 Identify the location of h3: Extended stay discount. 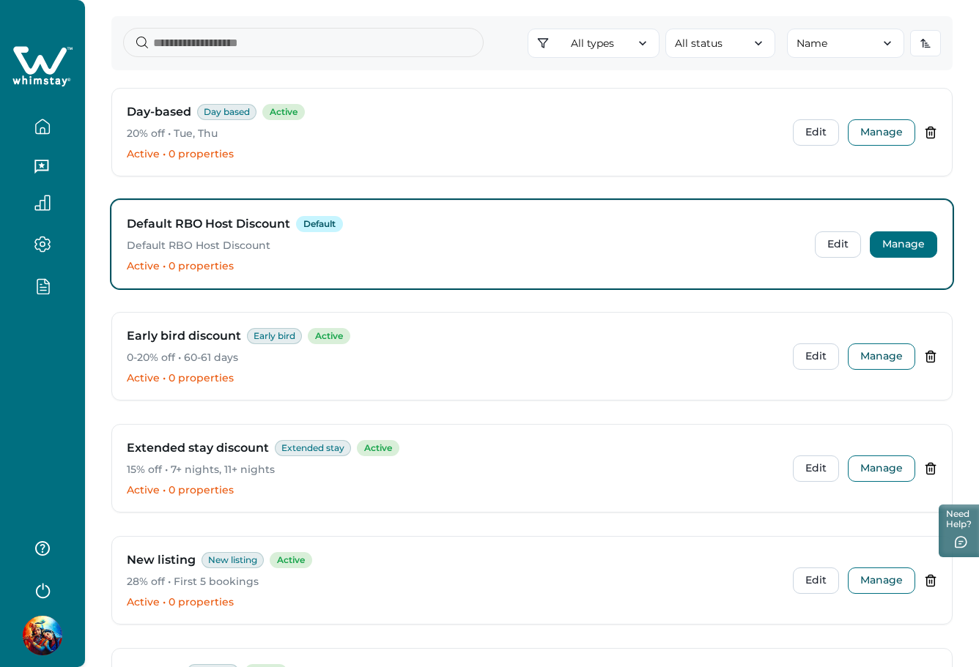
(198, 448).